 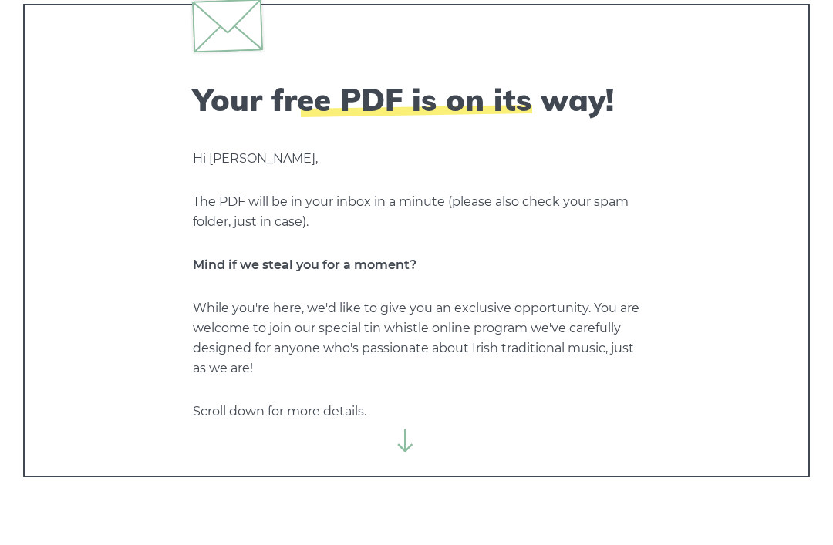 What do you see at coordinates (417, 213) in the screenshot?
I see `p: The PDF will be in your inbox in a minute (please also check your spam folder, just in case).` at bounding box center [417, 213].